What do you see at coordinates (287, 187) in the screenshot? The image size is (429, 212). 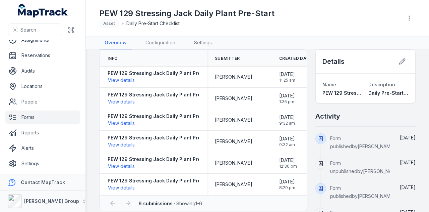 I see `span: 8:29 pm` at bounding box center [287, 187].